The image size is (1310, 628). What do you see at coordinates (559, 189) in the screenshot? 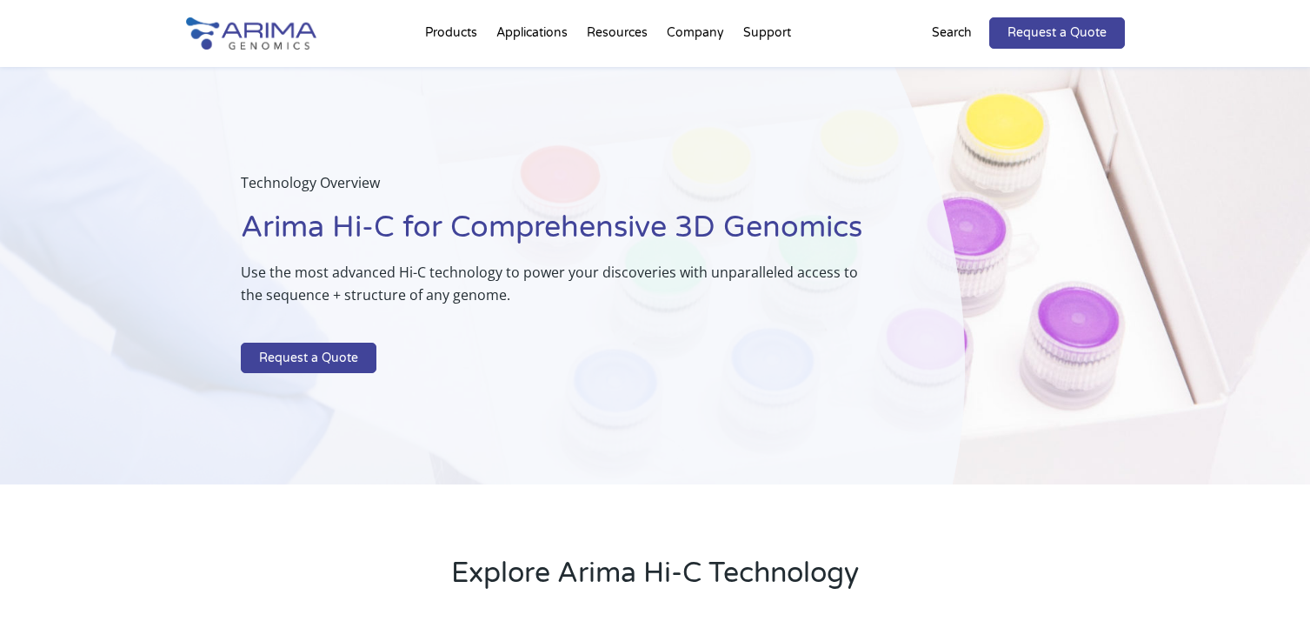
I see `p: Technology Overview` at bounding box center [559, 189].